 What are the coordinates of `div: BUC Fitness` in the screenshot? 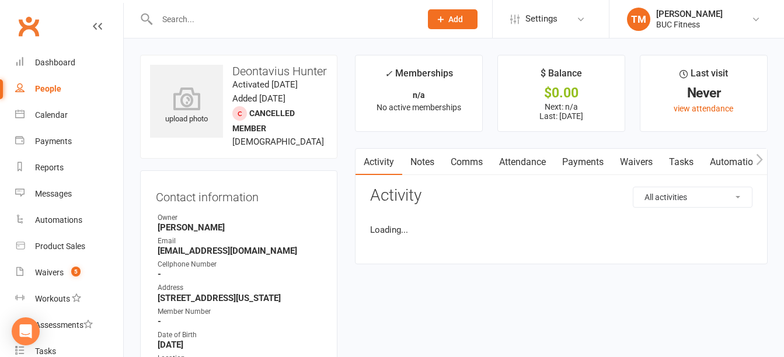 It's located at (690, 25).